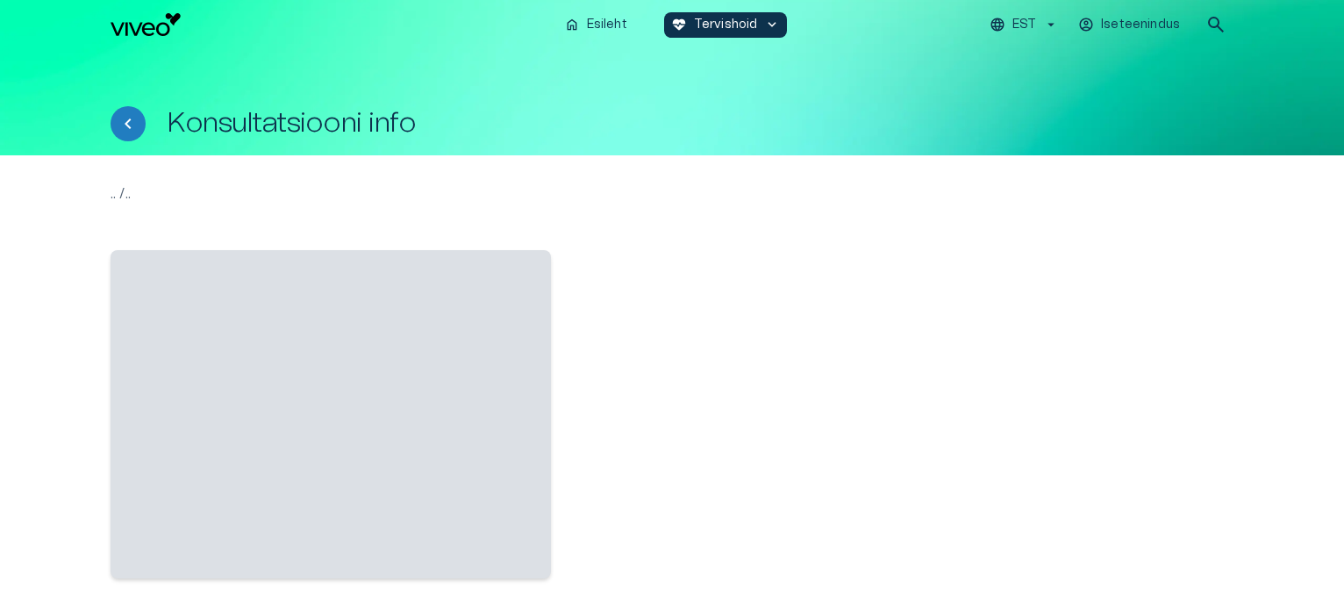 The width and height of the screenshot is (1344, 610). What do you see at coordinates (1130, 25) in the screenshot?
I see `button: Iseteenindus` at bounding box center [1130, 25].